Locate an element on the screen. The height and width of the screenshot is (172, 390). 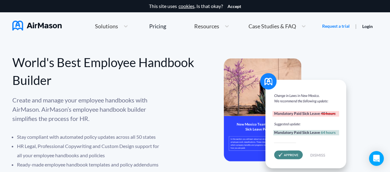
a: Request a trial is located at coordinates (336, 26).